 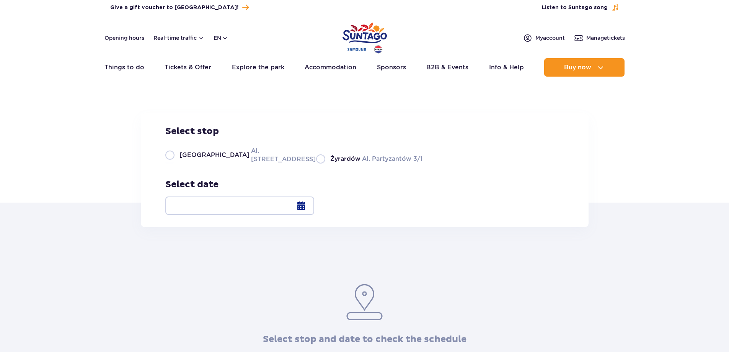 I want to click on span: Manage tickets, so click(x=605, y=38).